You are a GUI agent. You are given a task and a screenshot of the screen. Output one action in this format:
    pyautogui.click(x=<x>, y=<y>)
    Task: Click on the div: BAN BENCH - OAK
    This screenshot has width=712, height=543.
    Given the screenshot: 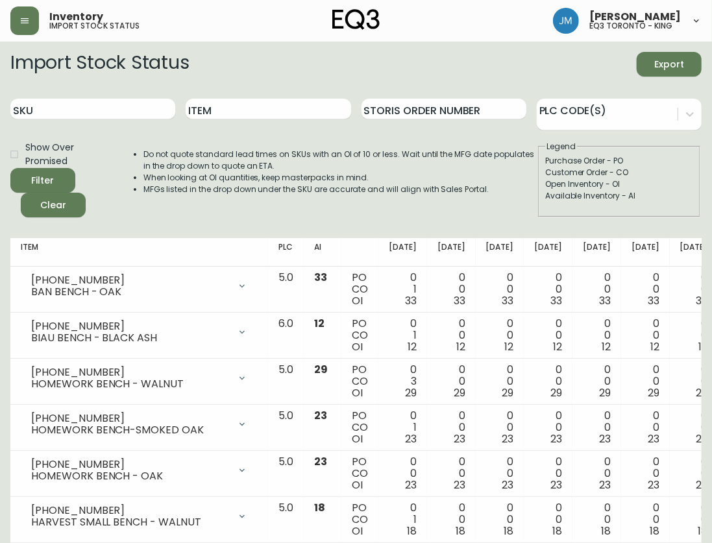 What is the action you would take?
    pyautogui.click(x=130, y=292)
    